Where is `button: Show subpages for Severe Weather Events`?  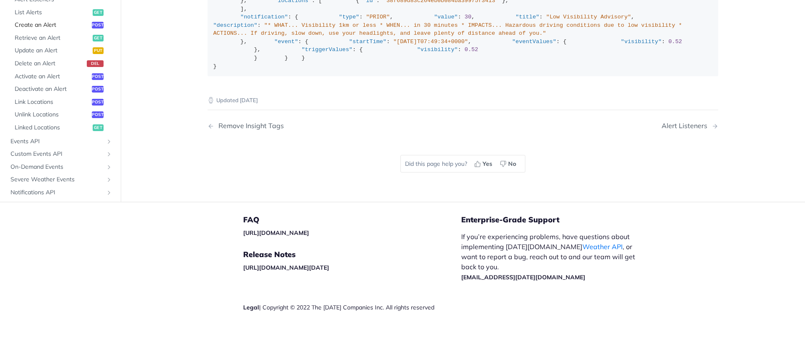 button: Show subpages for Severe Weather Events is located at coordinates (109, 180).